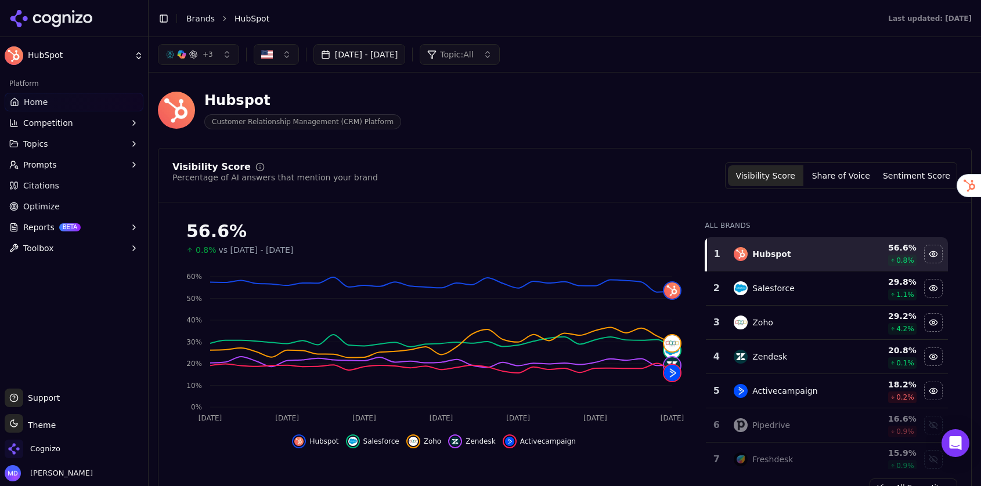 This screenshot has height=486, width=981. I want to click on tr: 1hubspotHubspot56.6%0.8%Hide hubspot data, so click(826, 254).